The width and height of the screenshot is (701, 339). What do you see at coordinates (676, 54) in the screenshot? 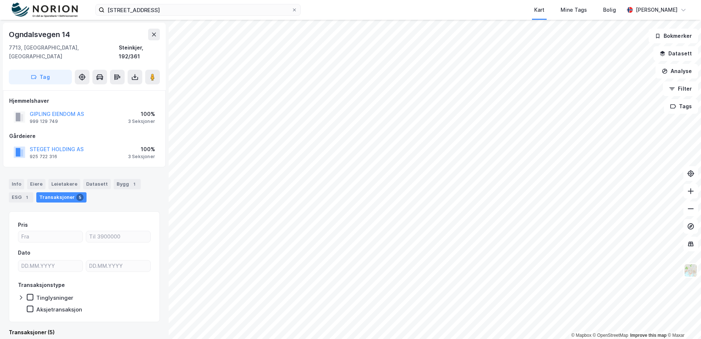
I see `button: Datasett` at bounding box center [676, 54].